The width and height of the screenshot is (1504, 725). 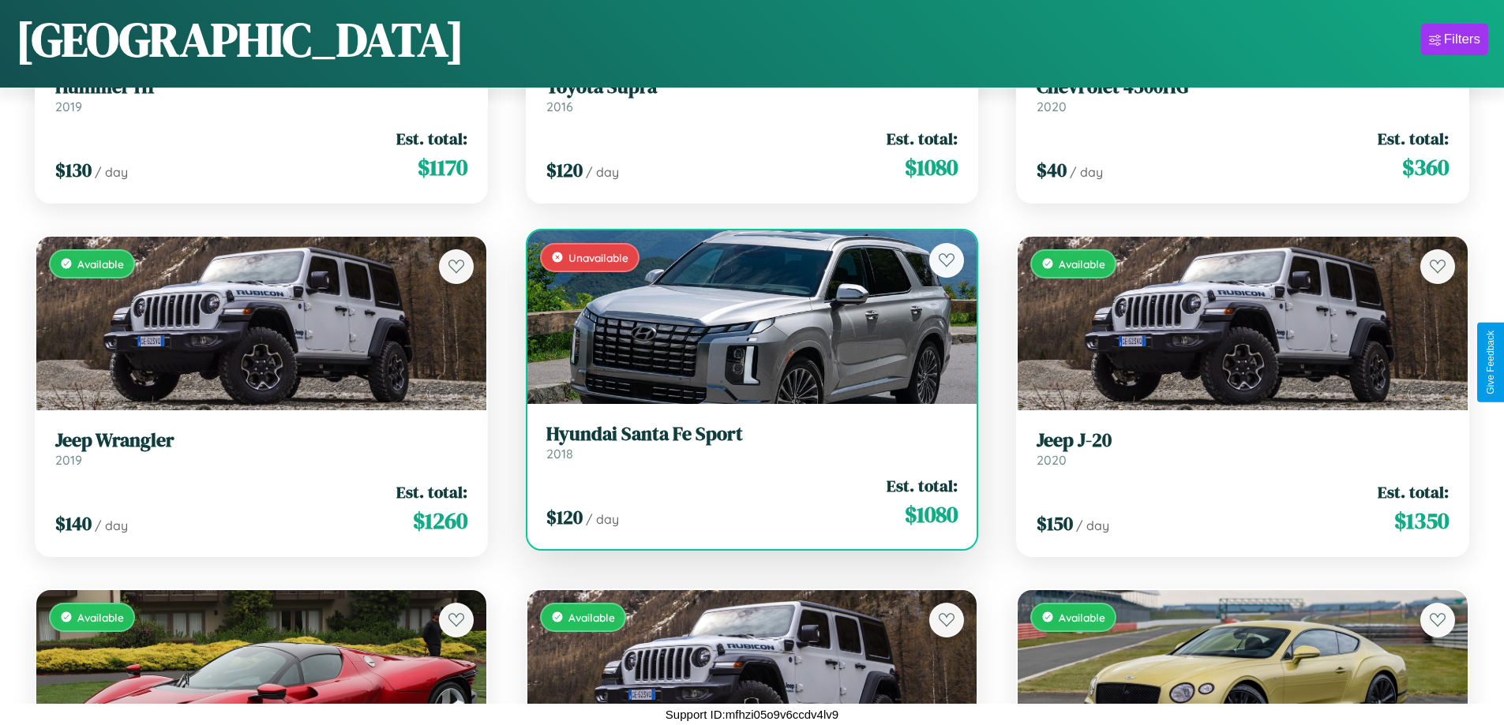 What do you see at coordinates (1243, 448) in the screenshot?
I see `a: Jeep J-202020` at bounding box center [1243, 448].